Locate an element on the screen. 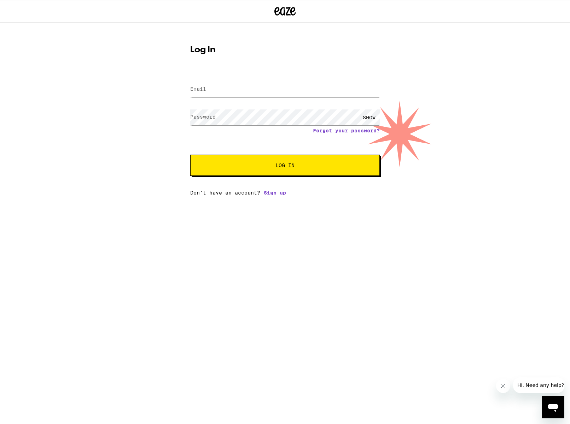 Image resolution: width=570 pixels, height=424 pixels. span: Hi. Need any help? is located at coordinates (28, 8).